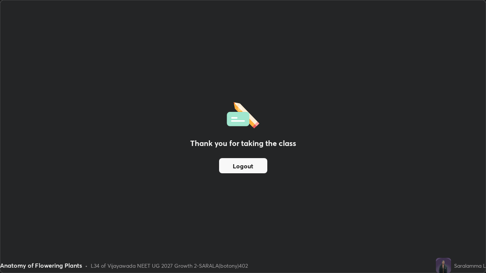 The height and width of the screenshot is (273, 486). I want to click on img: offlineFeedback.1438e8b3.svg, so click(243, 114).